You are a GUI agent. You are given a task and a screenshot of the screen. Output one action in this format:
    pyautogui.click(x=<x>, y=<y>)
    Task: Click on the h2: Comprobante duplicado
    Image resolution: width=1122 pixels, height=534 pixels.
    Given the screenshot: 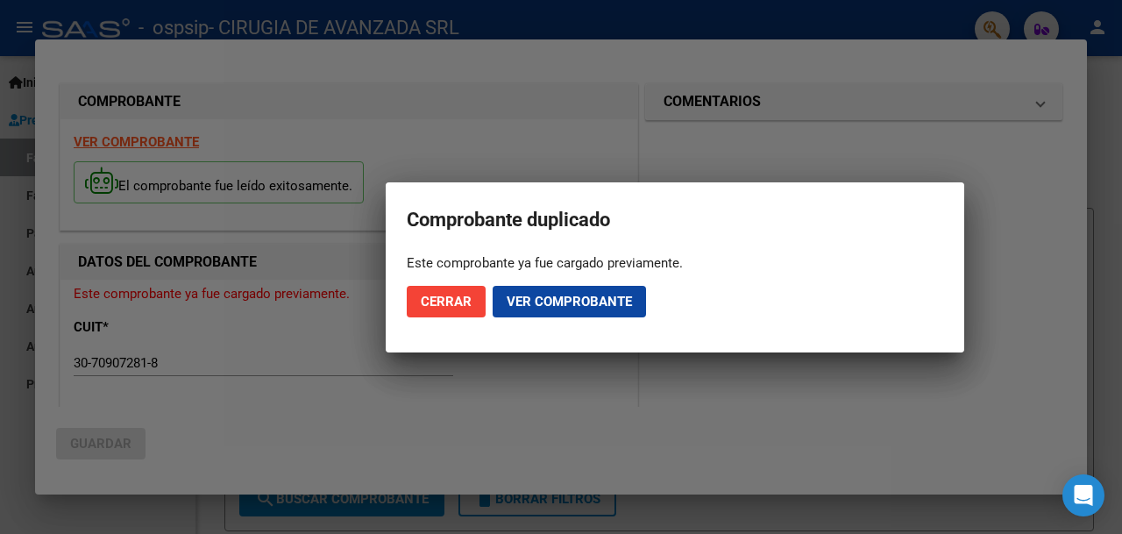 What is the action you would take?
    pyautogui.click(x=675, y=220)
    